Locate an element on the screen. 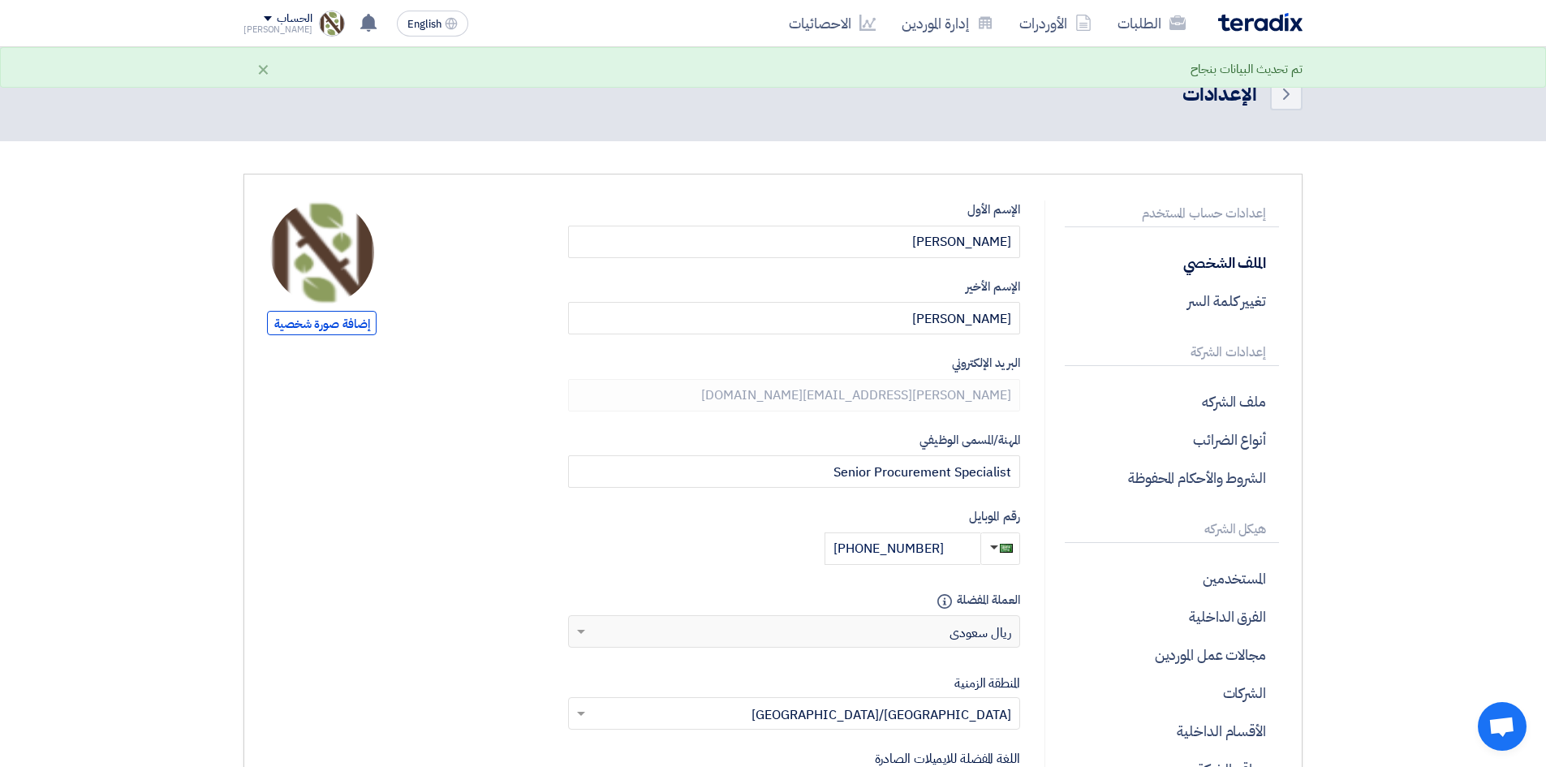 Image resolution: width=1546 pixels, height=767 pixels. label: رقم الموبايل is located at coordinates (794, 516).